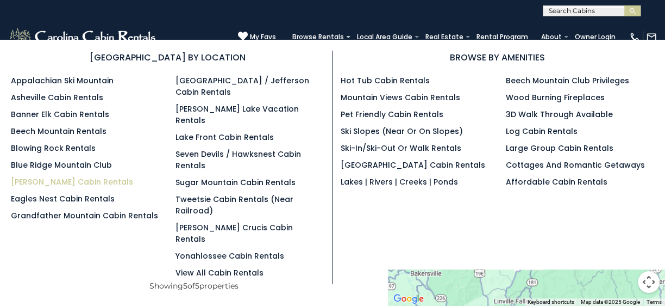  What do you see at coordinates (445, 37) in the screenshot?
I see `a: Real Estate` at bounding box center [445, 37].